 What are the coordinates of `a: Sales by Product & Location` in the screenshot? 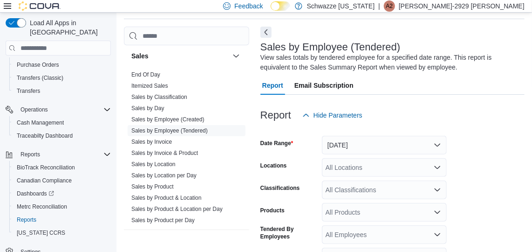 It's located at (166, 197).